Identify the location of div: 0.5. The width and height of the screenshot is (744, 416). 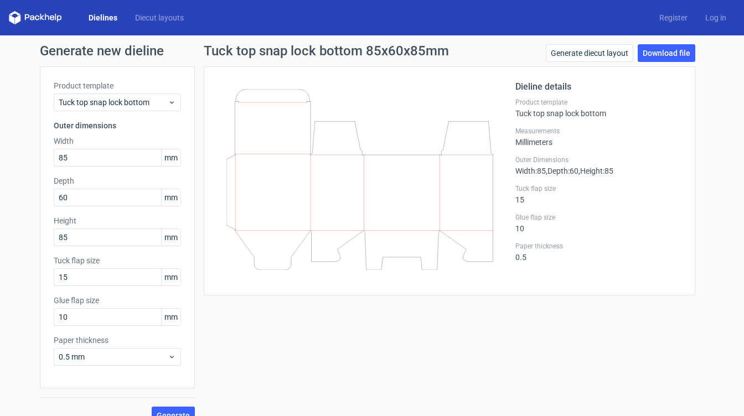
(598, 252).